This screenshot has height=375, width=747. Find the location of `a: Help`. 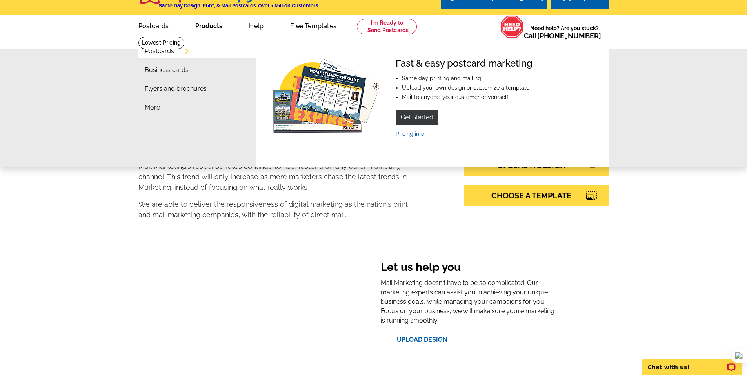

a: Help is located at coordinates (256, 25).